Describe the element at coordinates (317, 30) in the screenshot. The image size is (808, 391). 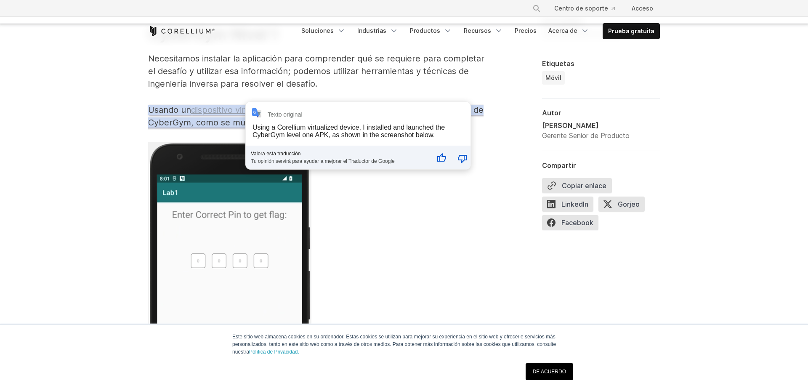
I see `font: Soluciones` at that location.